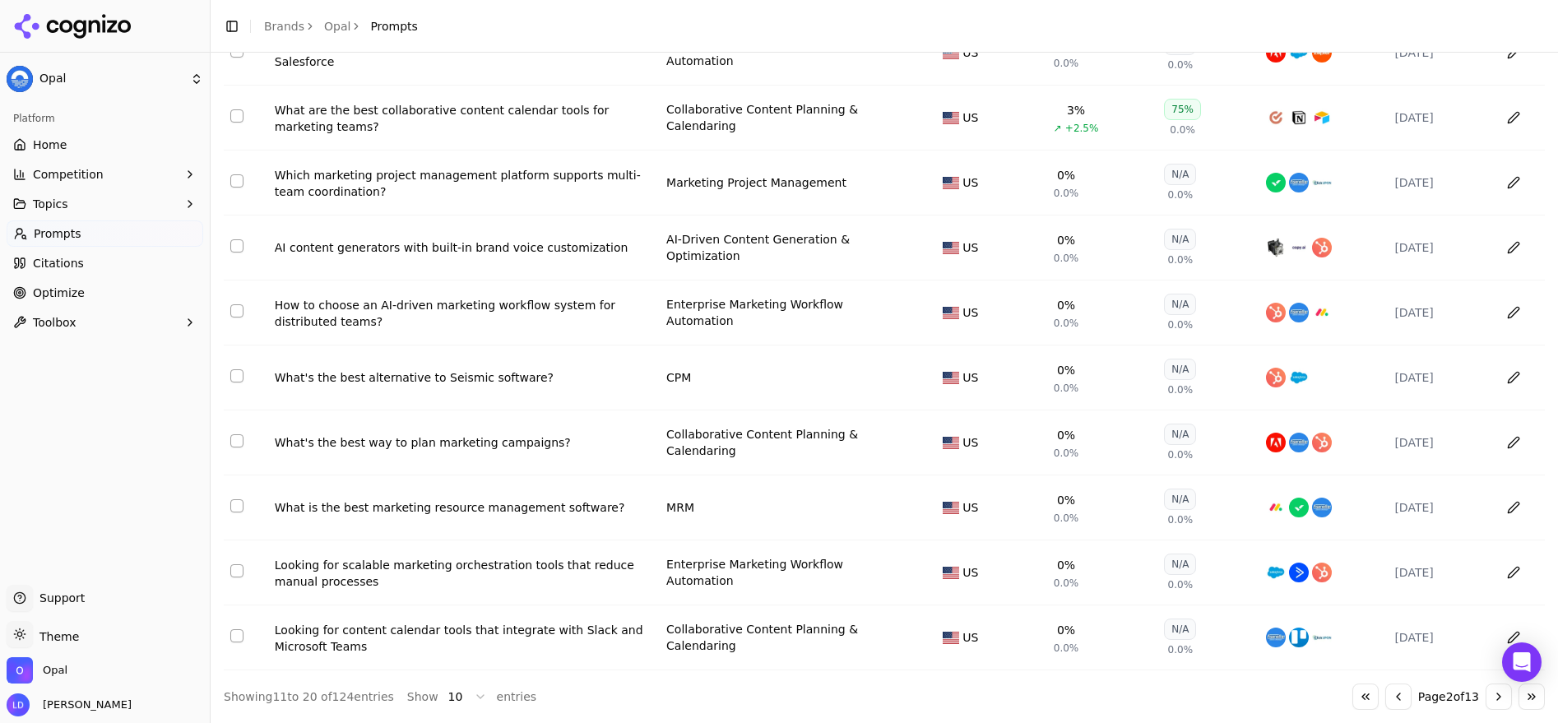  What do you see at coordinates (464, 573) in the screenshot?
I see `div: Looking for scalable marketing orchestration tools that reduce manual processes` at bounding box center [464, 573].